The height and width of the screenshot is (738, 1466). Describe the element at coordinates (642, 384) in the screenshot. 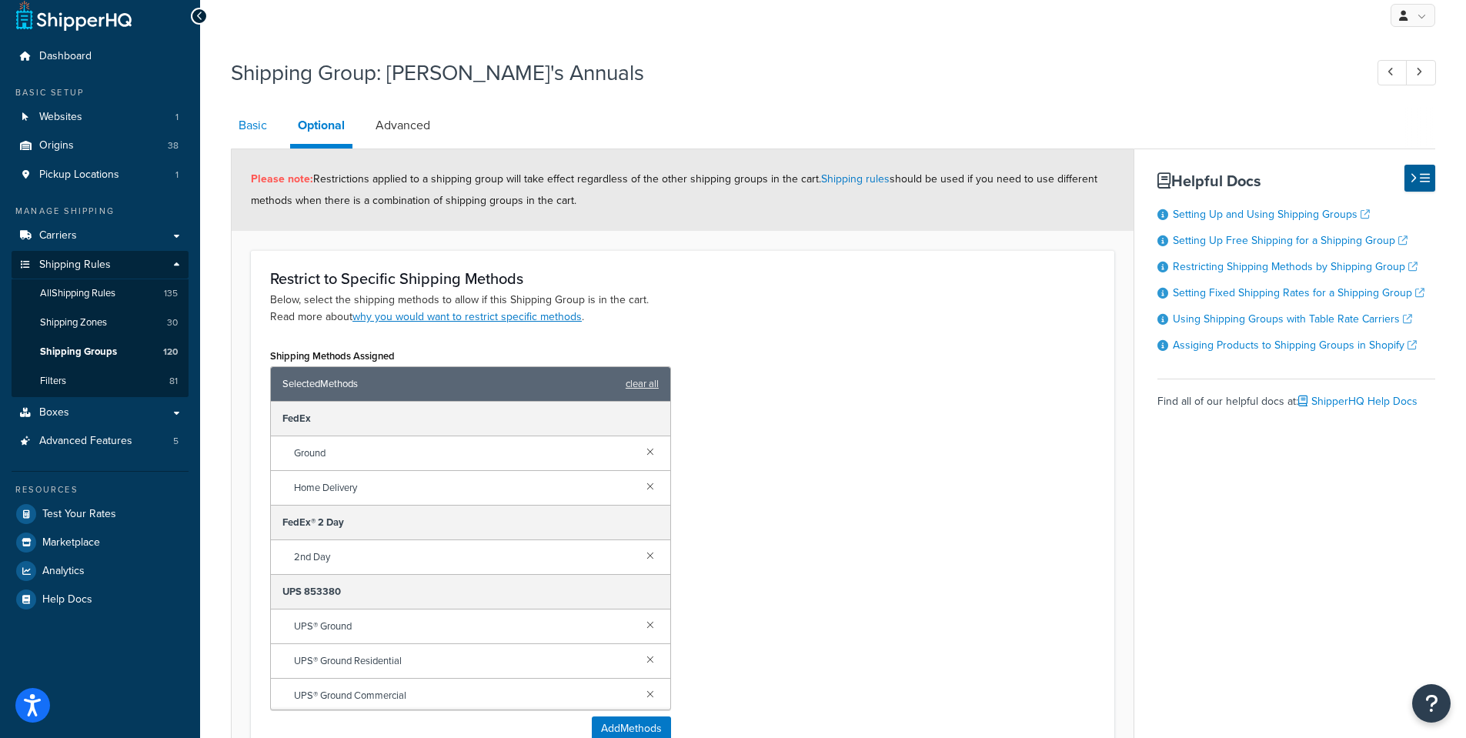

I see `a: clear all` at that location.